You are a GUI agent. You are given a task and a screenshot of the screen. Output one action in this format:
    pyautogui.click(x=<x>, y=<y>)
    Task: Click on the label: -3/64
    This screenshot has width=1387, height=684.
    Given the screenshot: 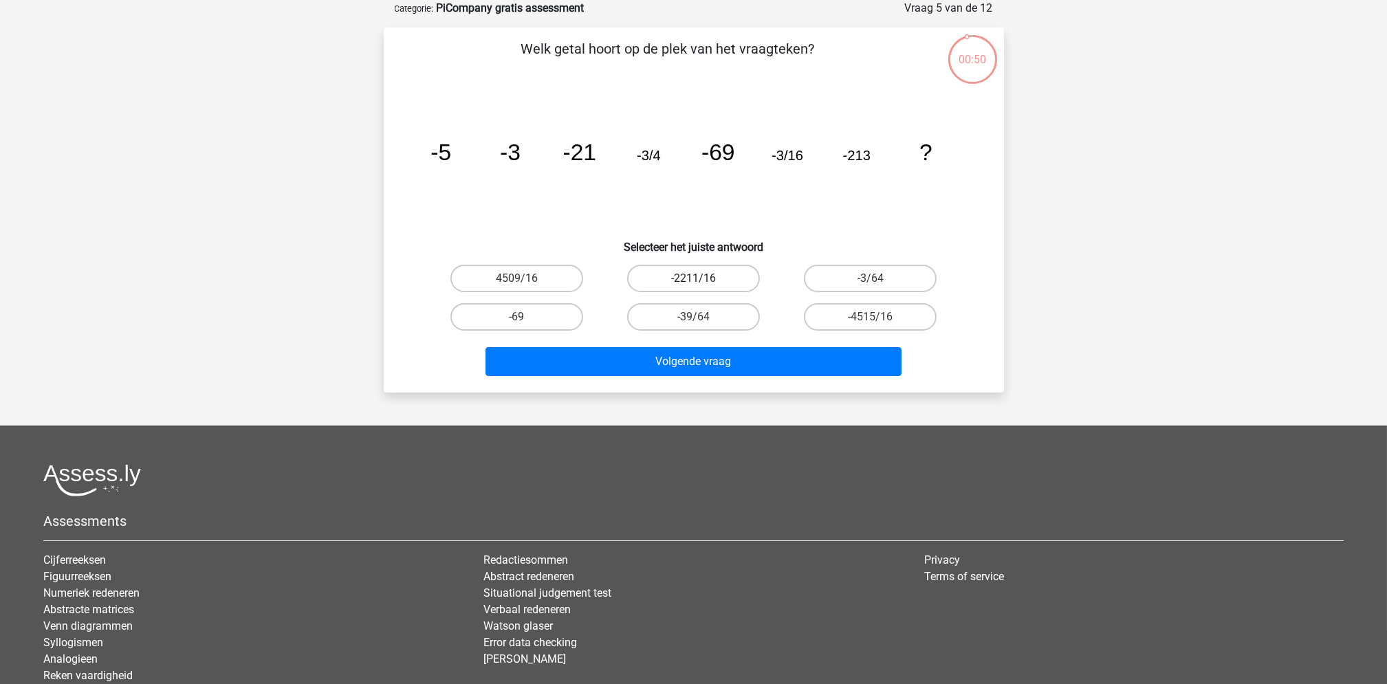 What is the action you would take?
    pyautogui.click(x=870, y=279)
    